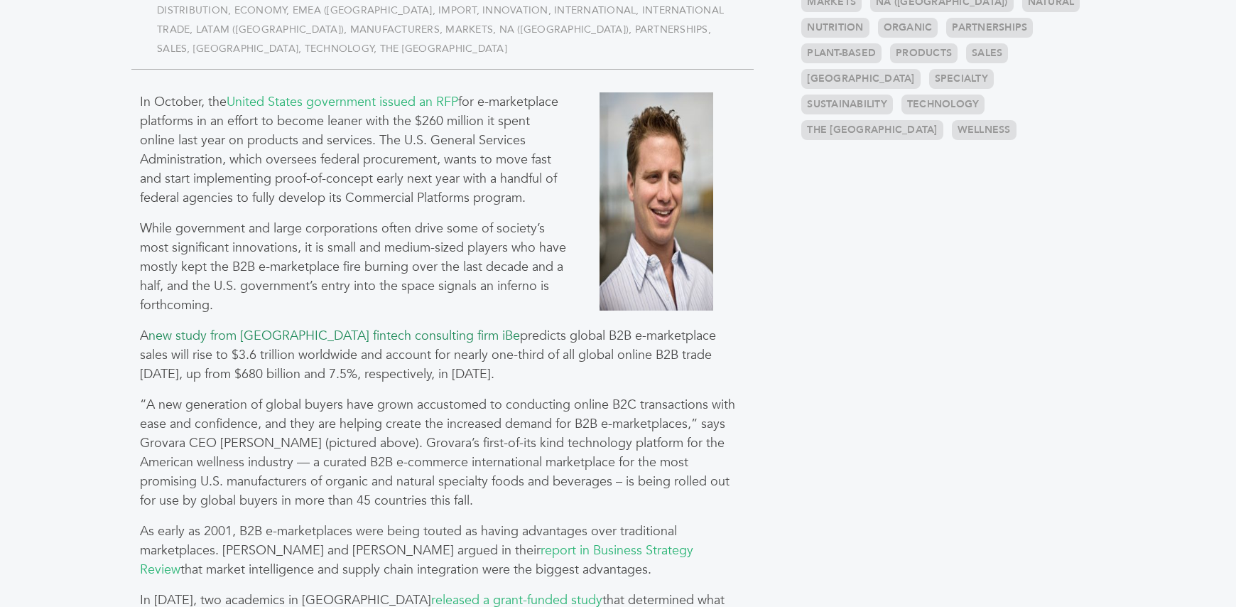  I want to click on a: Products, so click(923, 53).